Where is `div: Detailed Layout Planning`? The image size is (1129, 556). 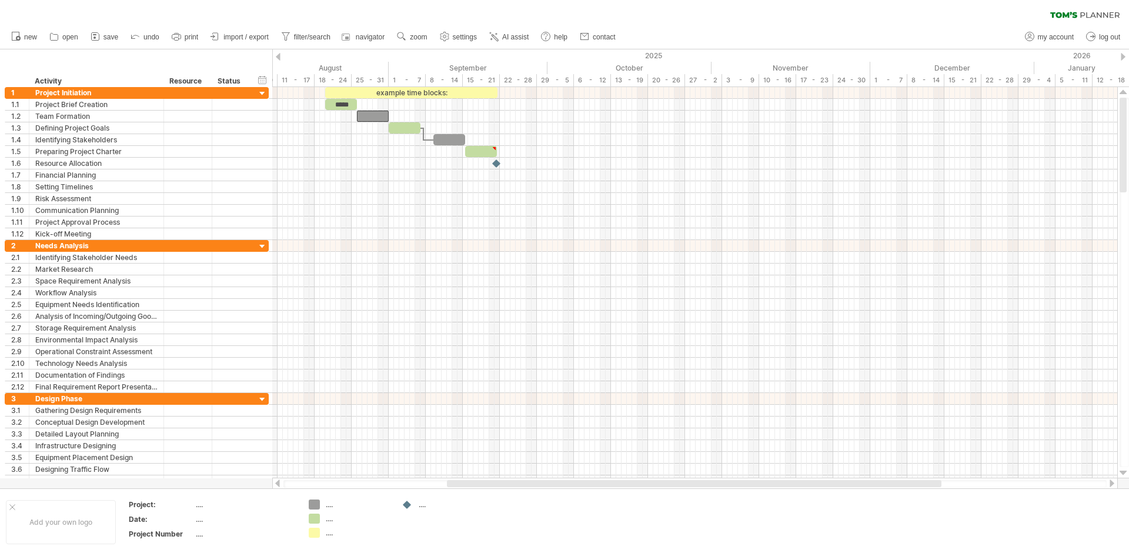 div: Detailed Layout Planning is located at coordinates (96, 433).